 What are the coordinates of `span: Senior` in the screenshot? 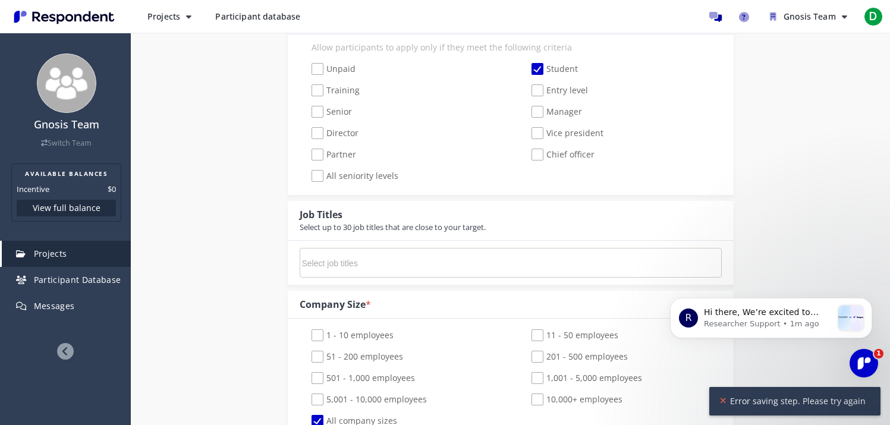 It's located at (332, 113).